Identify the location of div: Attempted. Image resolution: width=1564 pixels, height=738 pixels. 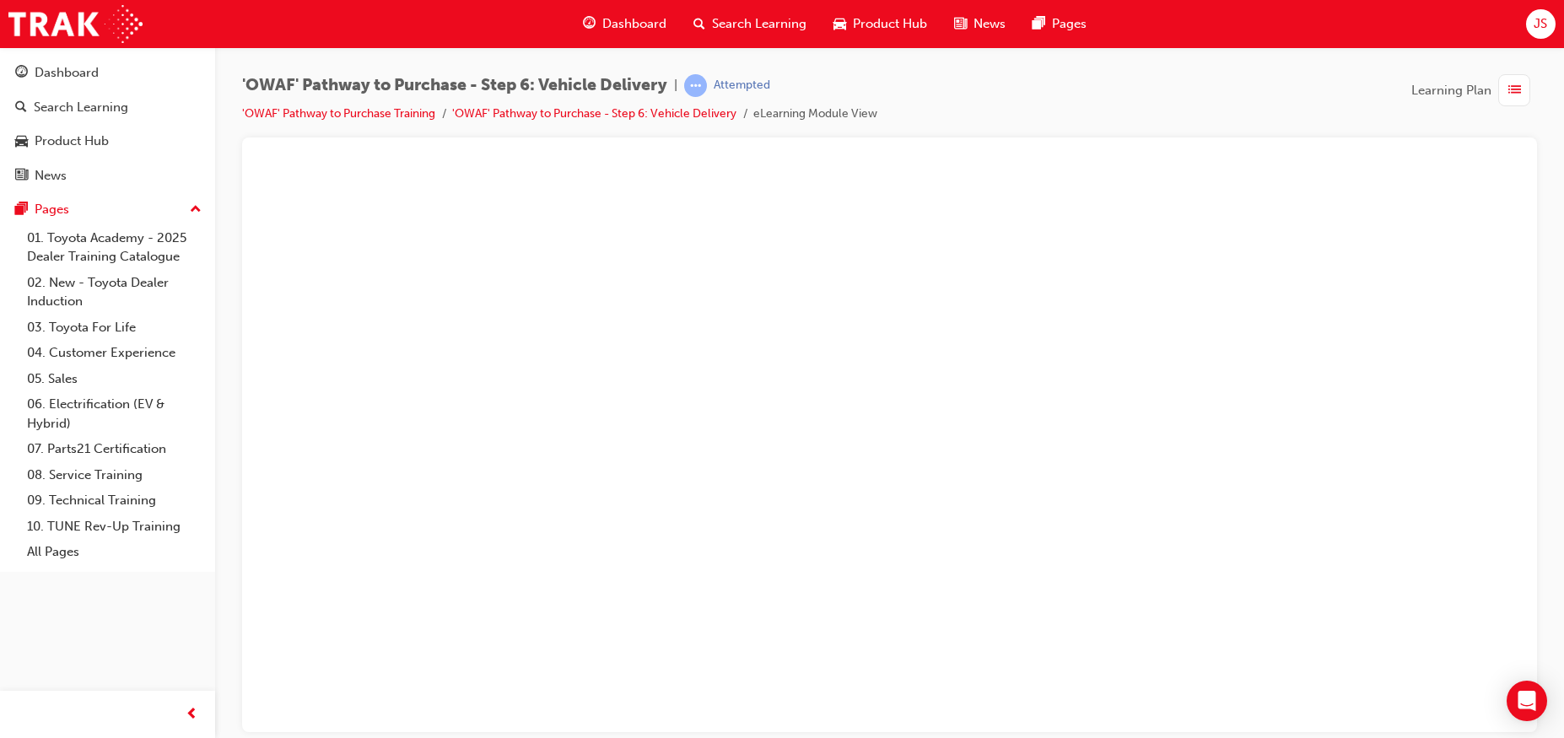
(742, 85).